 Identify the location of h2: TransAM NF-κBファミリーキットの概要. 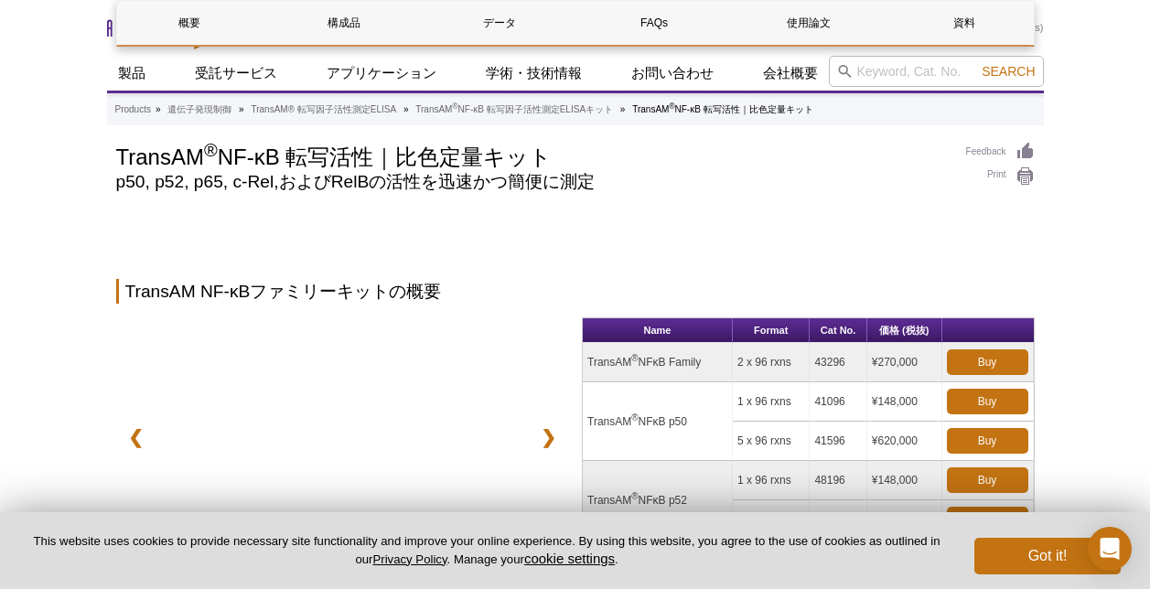
(575, 291).